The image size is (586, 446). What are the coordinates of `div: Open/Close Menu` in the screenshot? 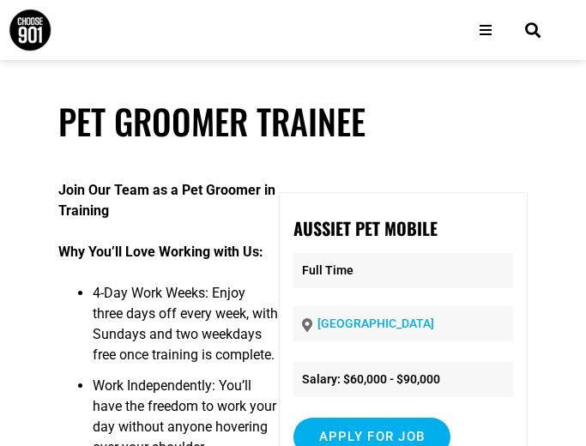 It's located at (486, 30).